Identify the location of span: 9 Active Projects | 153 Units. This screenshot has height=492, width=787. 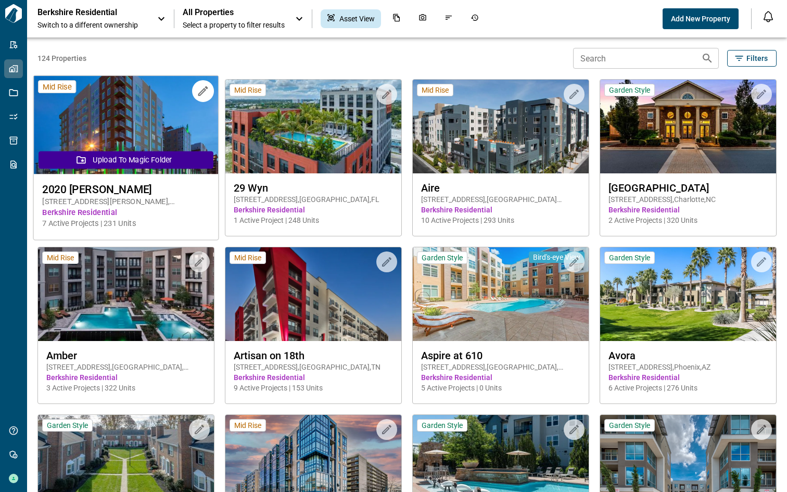
(313, 388).